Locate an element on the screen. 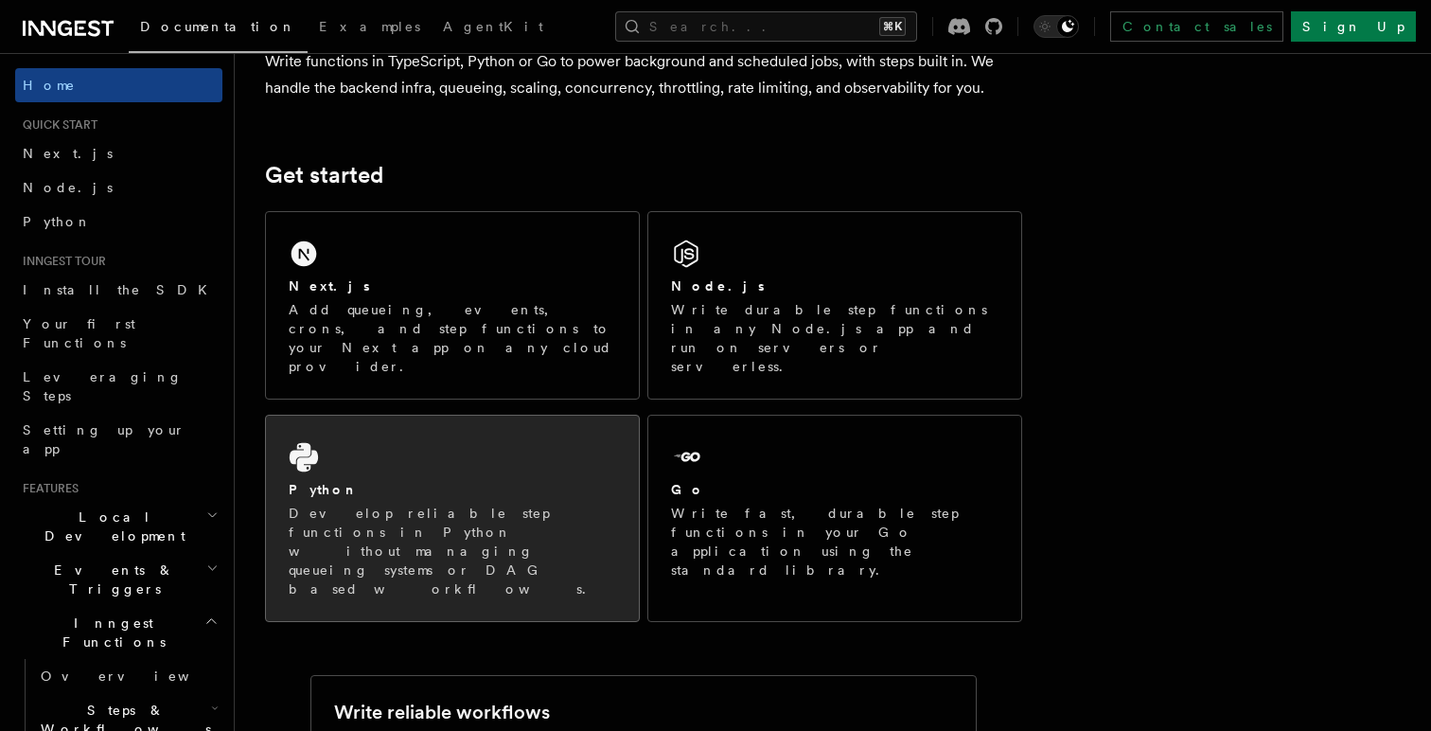 This screenshot has height=731, width=1431. a: Documentation is located at coordinates (218, 29).